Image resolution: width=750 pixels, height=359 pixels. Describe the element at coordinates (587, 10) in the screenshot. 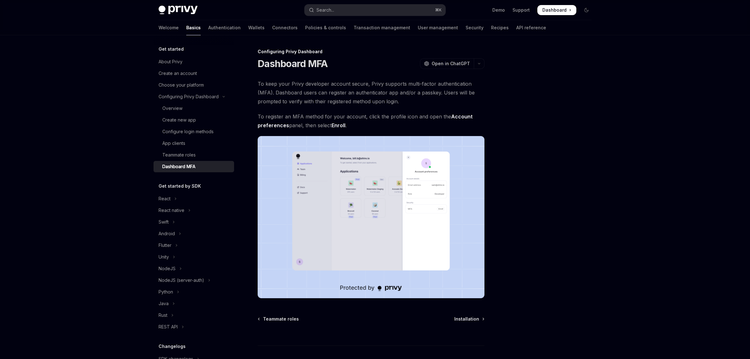

I see `button: Toggle dark mode` at that location.